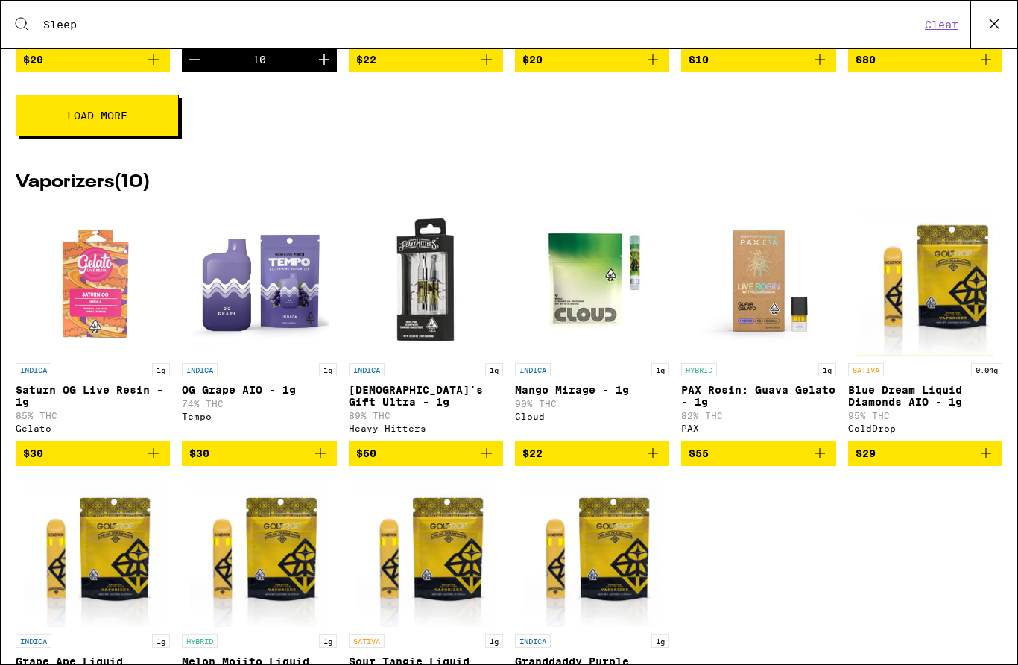 The height and width of the screenshot is (665, 1018). Describe the element at coordinates (592, 324) in the screenshot. I see `a: Open page for Mango Mirage - 1g from Cloud` at that location.